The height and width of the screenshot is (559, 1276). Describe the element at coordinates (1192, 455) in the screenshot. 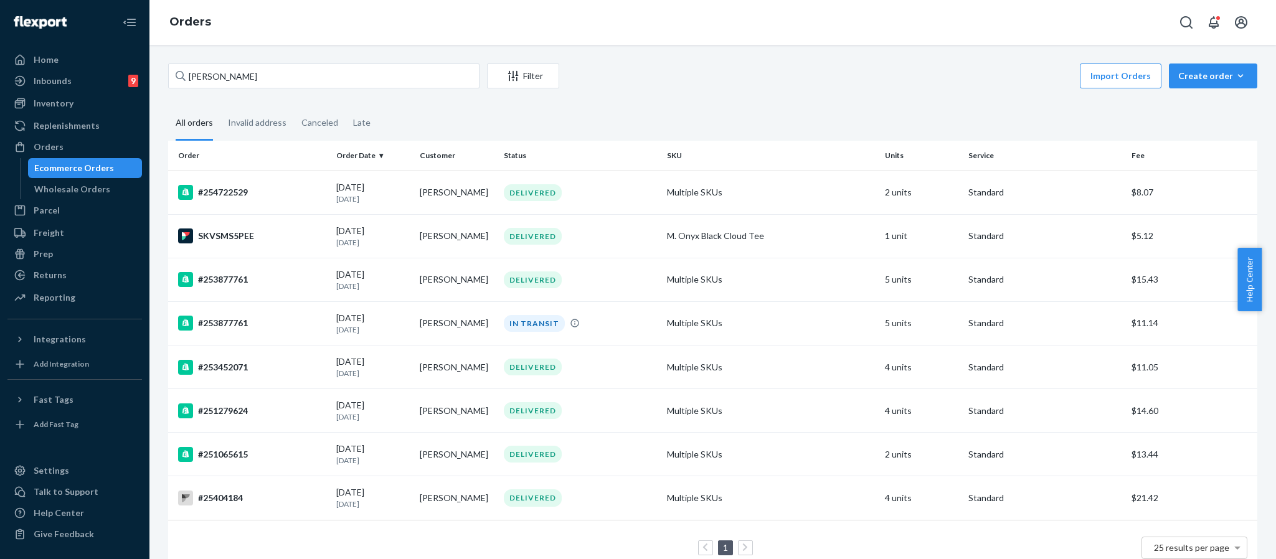

I see `td: $13.44` at that location.